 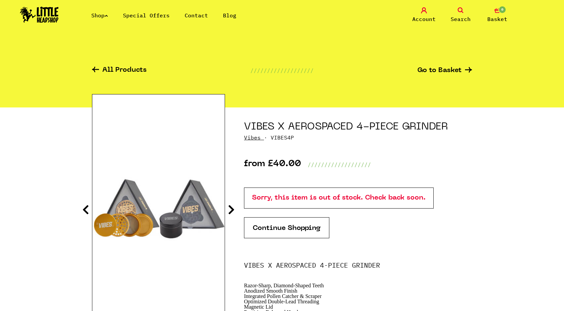 I want to click on h1: VIBES X AEROSPACED 4-PIECE GRINDER, so click(x=358, y=127).